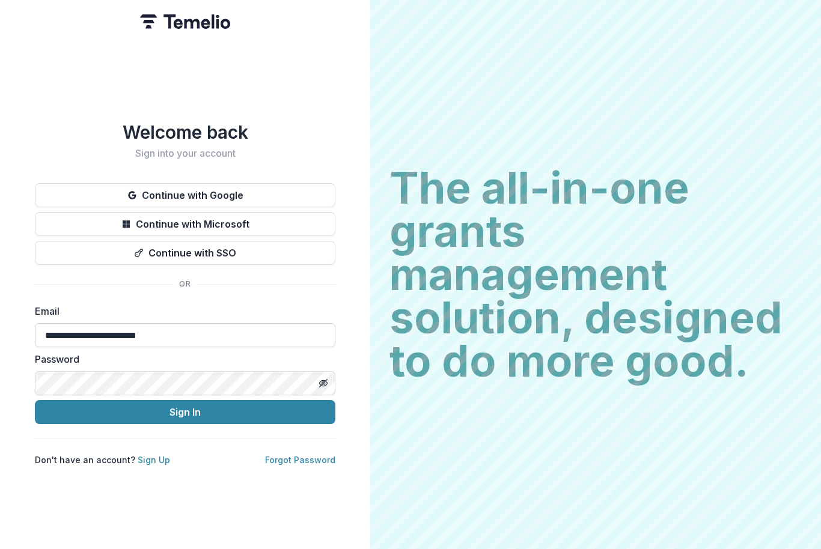 The height and width of the screenshot is (549, 821). Describe the element at coordinates (185, 153) in the screenshot. I see `h2: Sign into your account` at that location.